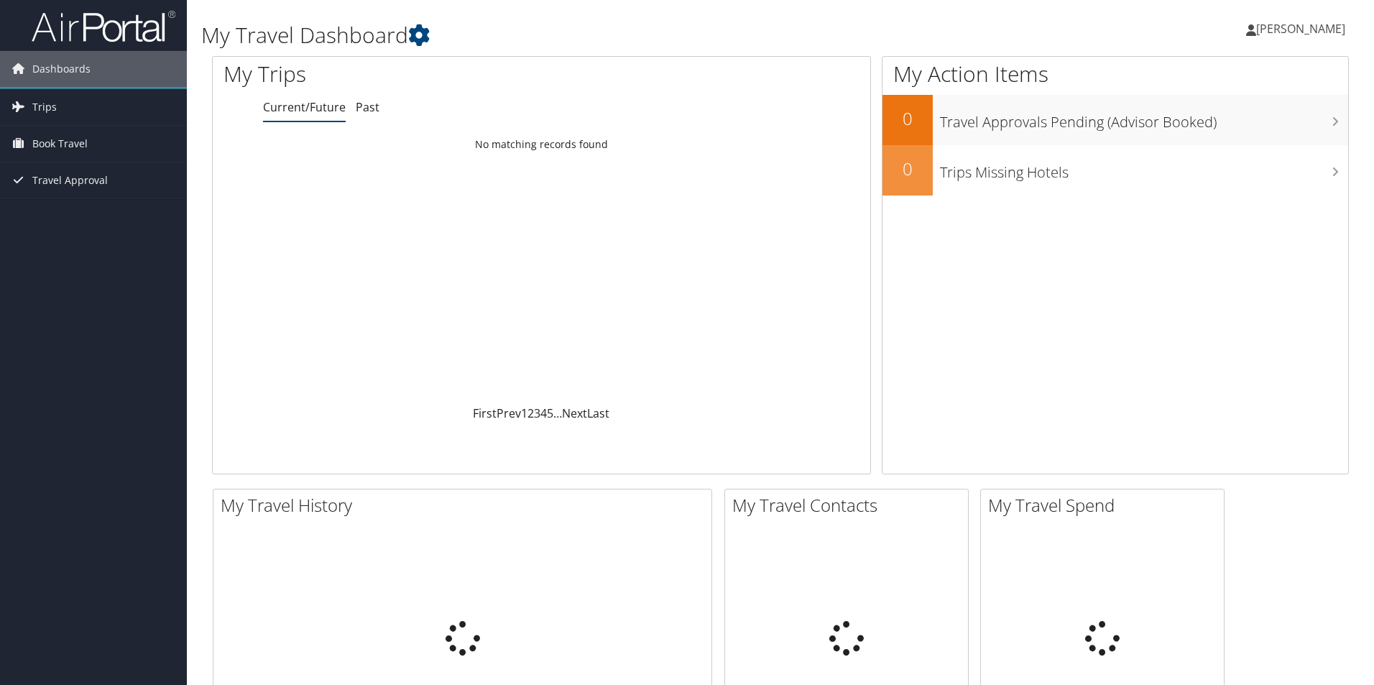 The width and height of the screenshot is (1374, 685). Describe the element at coordinates (587, 35) in the screenshot. I see `h1: My Travel Dashboard` at that location.